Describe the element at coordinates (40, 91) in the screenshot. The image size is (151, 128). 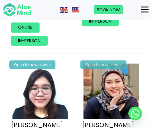
I see `img: Wei Shan_Profile-300×300` at that location.